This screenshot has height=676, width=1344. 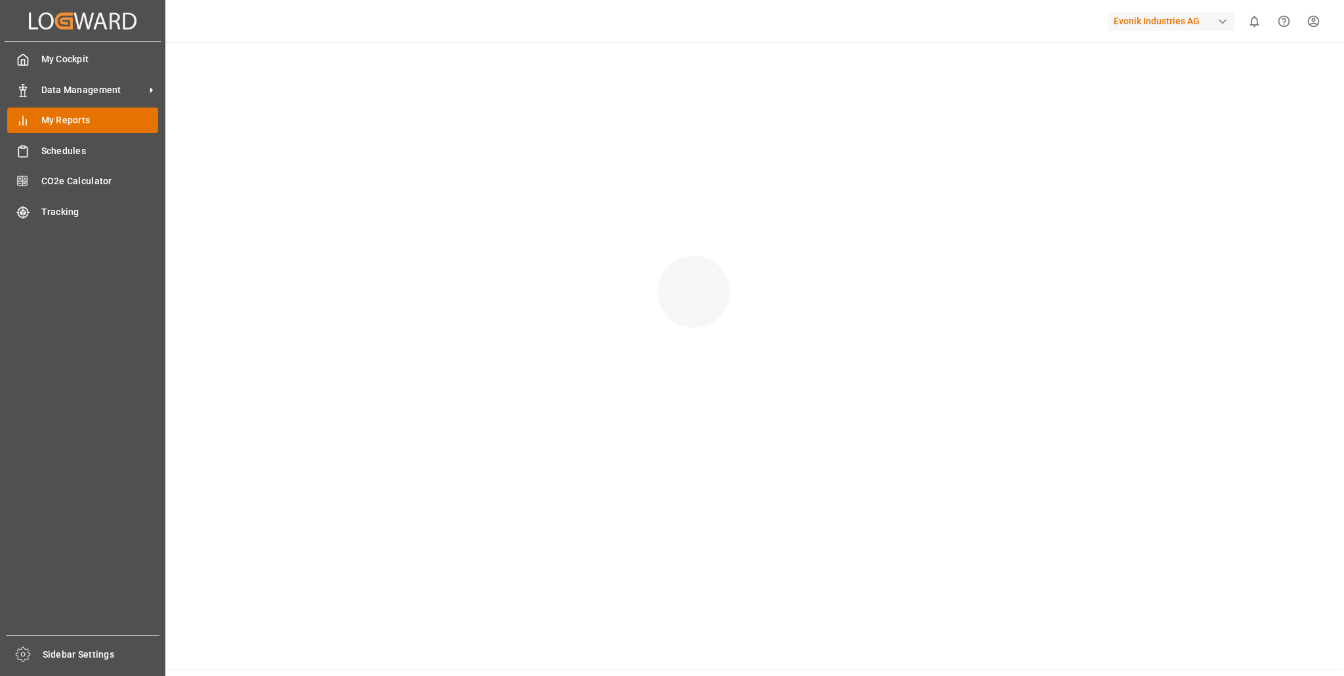 What do you see at coordinates (100, 212) in the screenshot?
I see `span: Tracking` at bounding box center [100, 212].